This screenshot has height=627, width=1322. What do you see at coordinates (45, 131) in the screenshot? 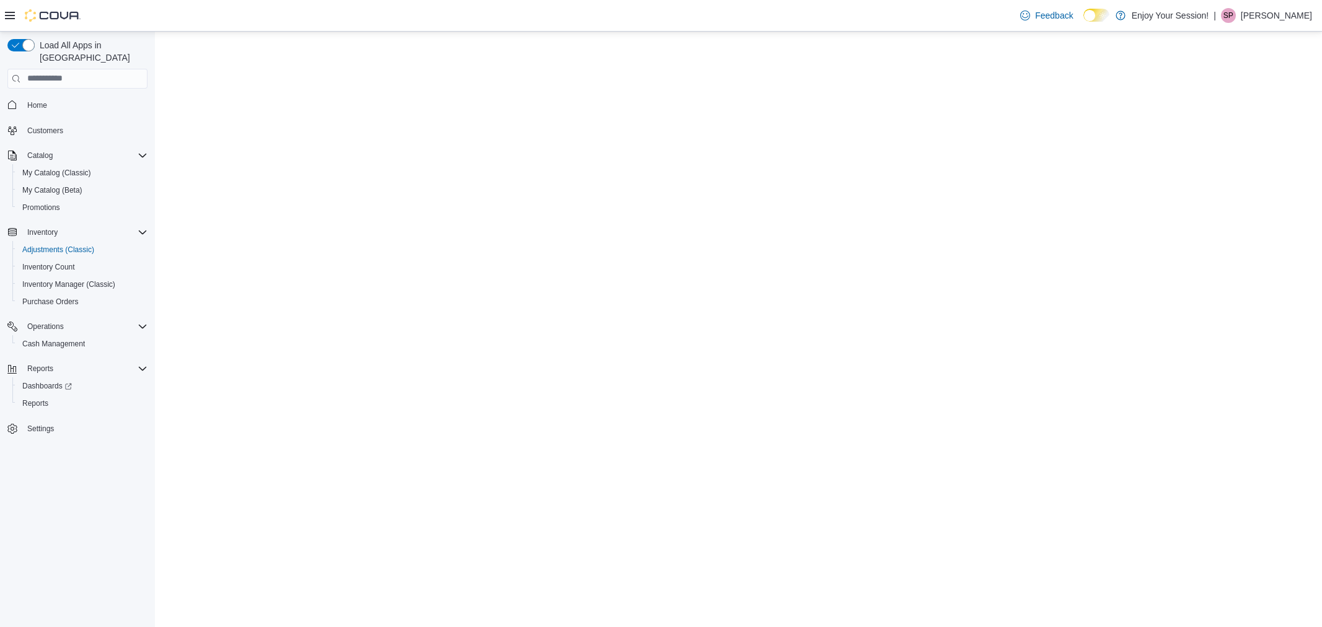
I see `a: Customers` at bounding box center [45, 131].